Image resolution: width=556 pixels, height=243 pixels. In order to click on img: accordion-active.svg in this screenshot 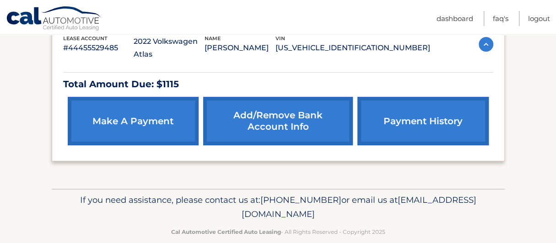, I will do `click(486, 44)`.